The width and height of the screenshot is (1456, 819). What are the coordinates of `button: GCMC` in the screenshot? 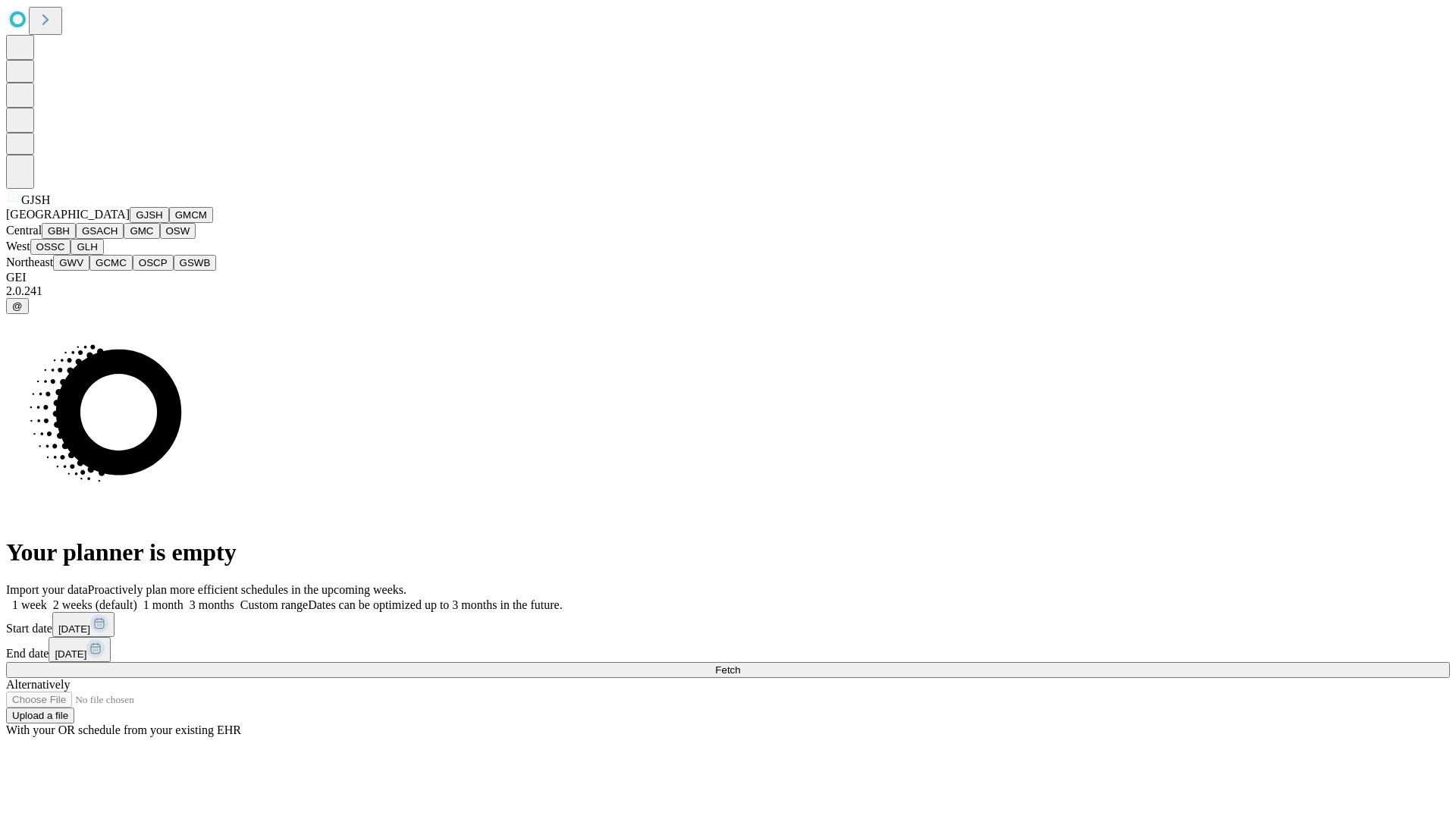 It's located at (111, 262).